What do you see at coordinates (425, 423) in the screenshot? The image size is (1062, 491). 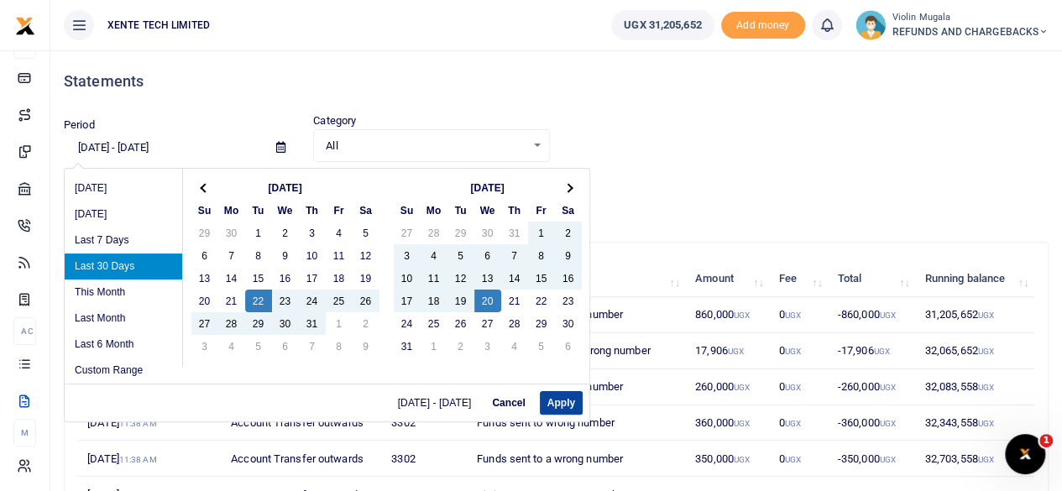 I see `td: 3302` at bounding box center [425, 423].